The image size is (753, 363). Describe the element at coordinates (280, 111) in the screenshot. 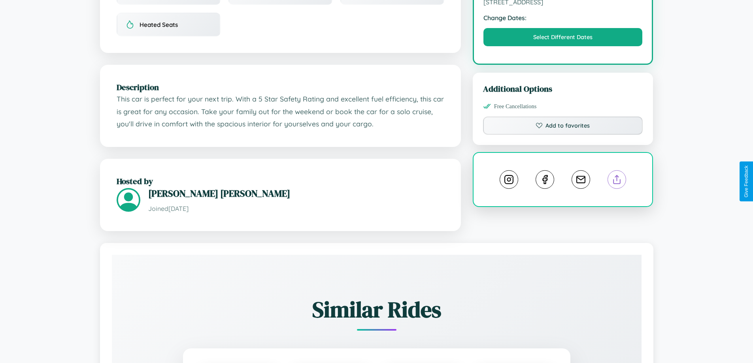

I see `p: This car is perfect for your next trip. With a 5 Star Safety Rating and excellent fuel efficiency...` at that location.